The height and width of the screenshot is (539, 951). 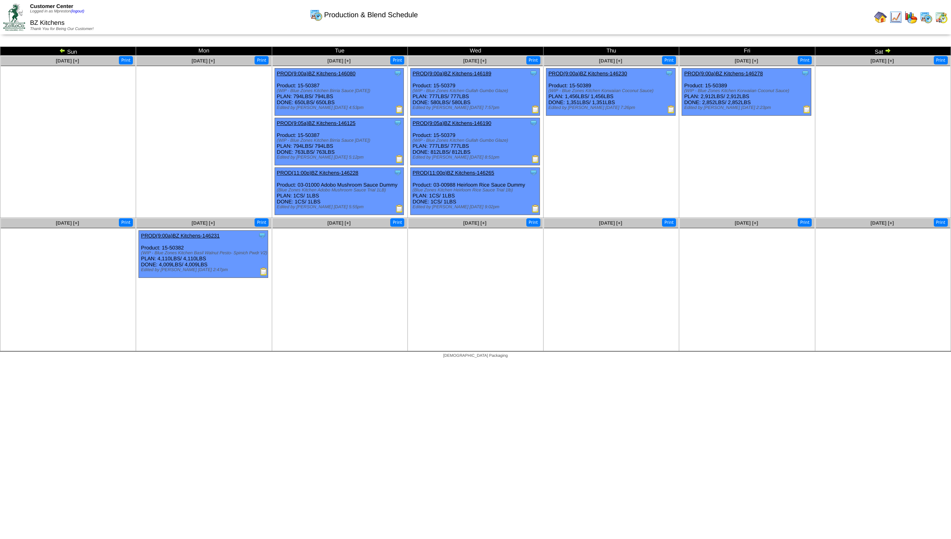 What do you see at coordinates (475, 92) in the screenshot?
I see `div: Product: 15-50379 PLAN: 777LBS / 777LBS DONE: 580LBS / 580LBS` at bounding box center [475, 92].